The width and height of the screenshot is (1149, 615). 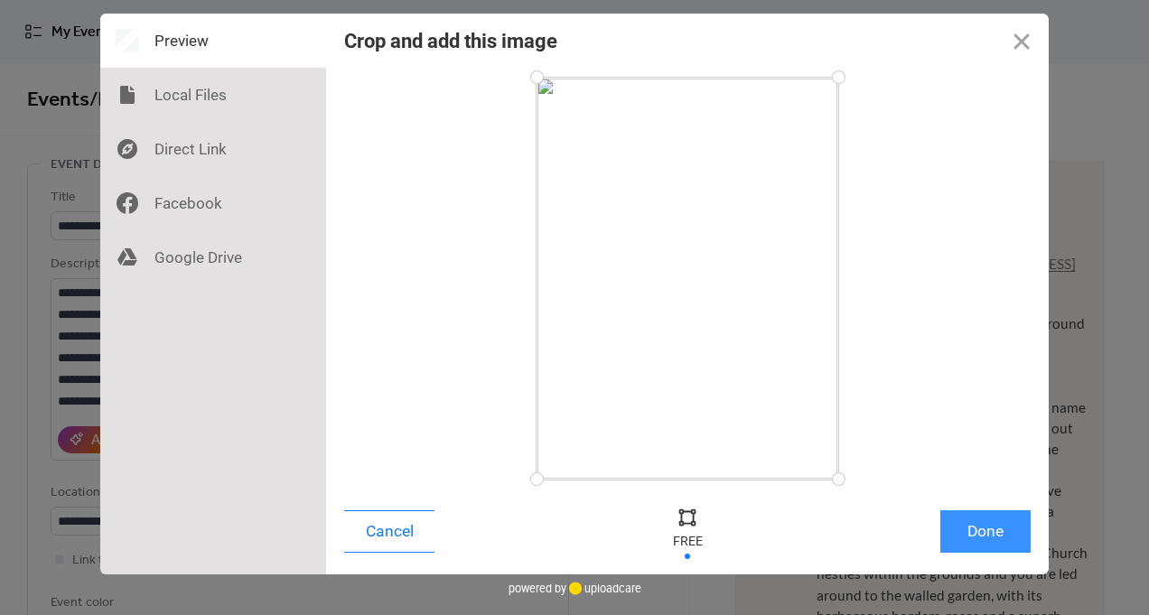 What do you see at coordinates (213, 41) in the screenshot?
I see `div: Preview` at bounding box center [213, 41].